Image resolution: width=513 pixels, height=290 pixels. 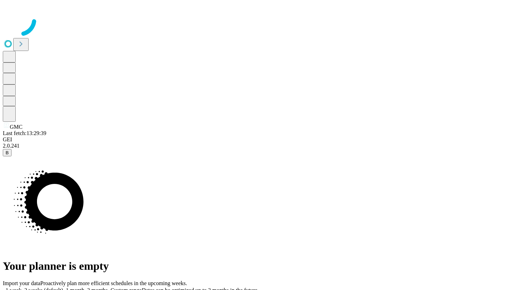 What do you see at coordinates (256, 146) in the screenshot?
I see `div: 2.0.241` at bounding box center [256, 146].